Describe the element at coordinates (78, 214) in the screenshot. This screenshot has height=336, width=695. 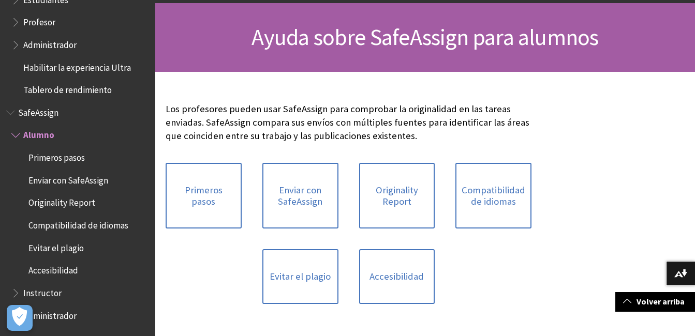
I see `nav: Book outline for Blackboard SafeAssign` at that location.